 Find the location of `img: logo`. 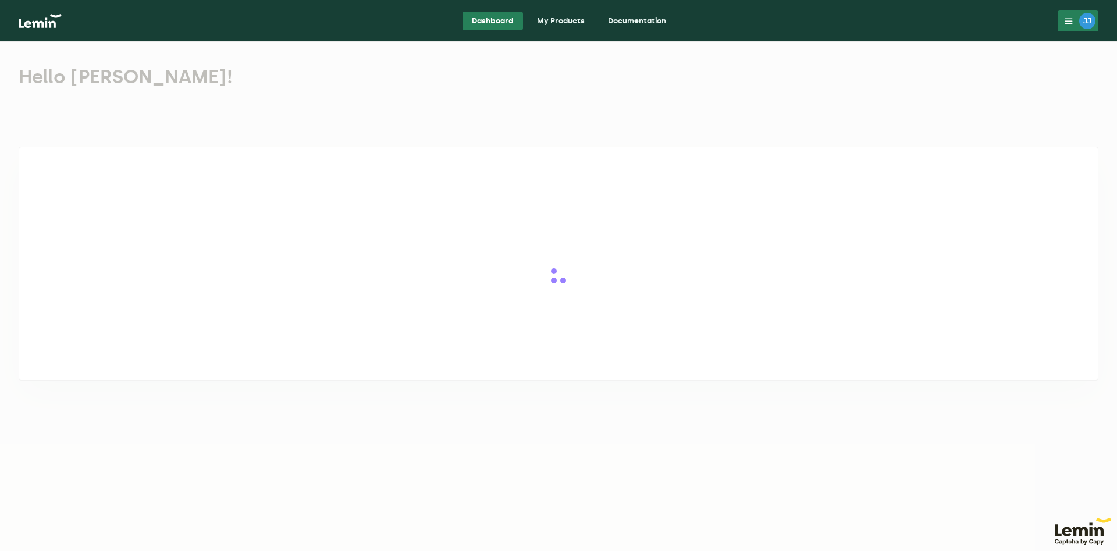

img: logo is located at coordinates (40, 21).